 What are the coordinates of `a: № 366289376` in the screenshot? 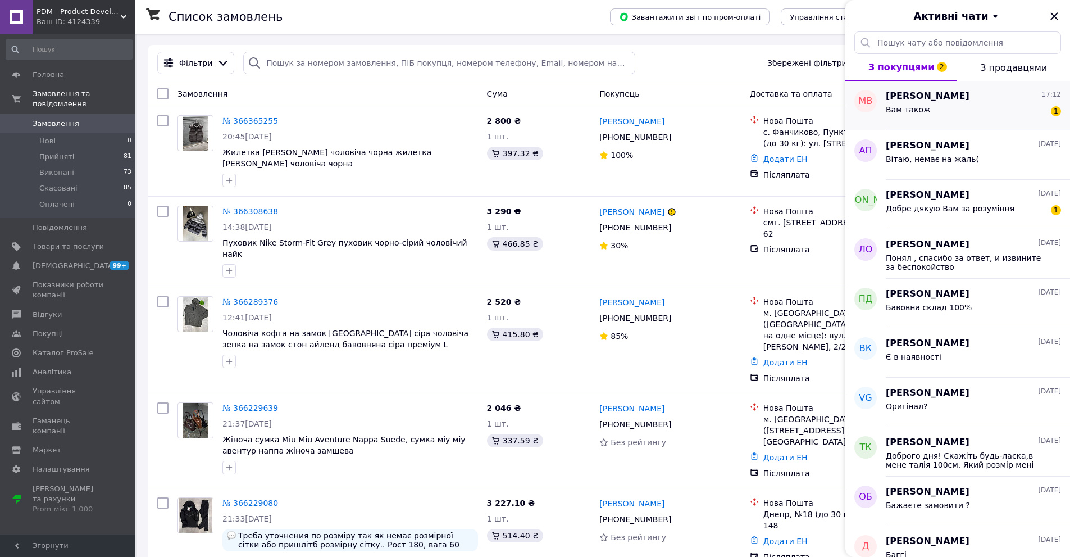 It's located at (250, 302).